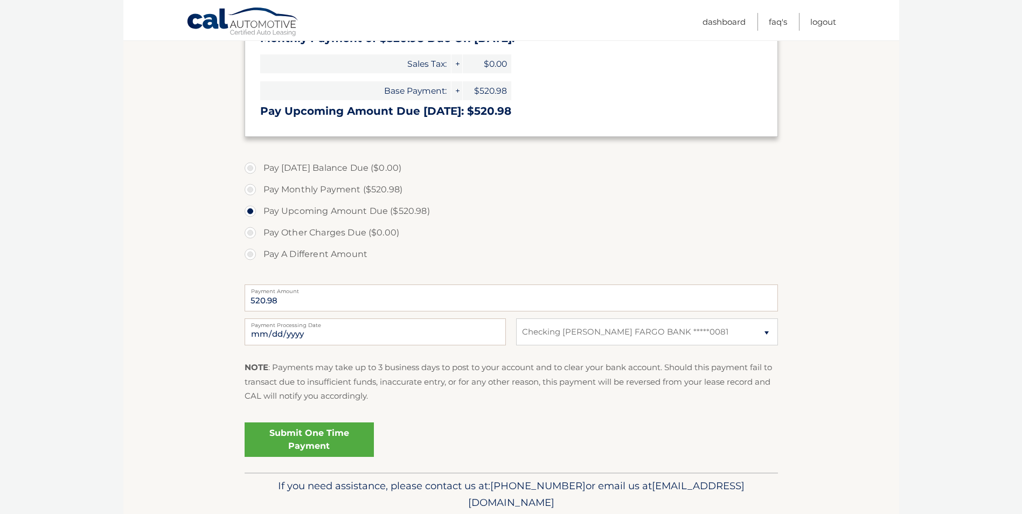 The width and height of the screenshot is (1022, 514). What do you see at coordinates (243, 23) in the screenshot?
I see `a: Cal Automotive` at bounding box center [243, 23].